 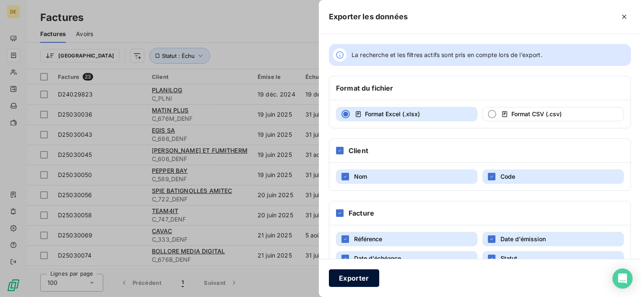 I want to click on button: Code, so click(x=553, y=177).